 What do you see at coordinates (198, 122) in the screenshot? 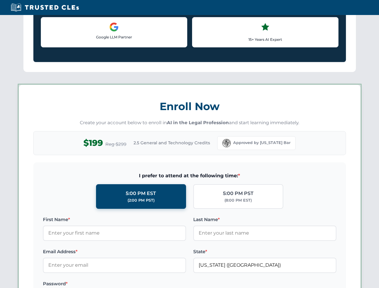
I see `strong: AI in the Legal Profession` at bounding box center [198, 122].